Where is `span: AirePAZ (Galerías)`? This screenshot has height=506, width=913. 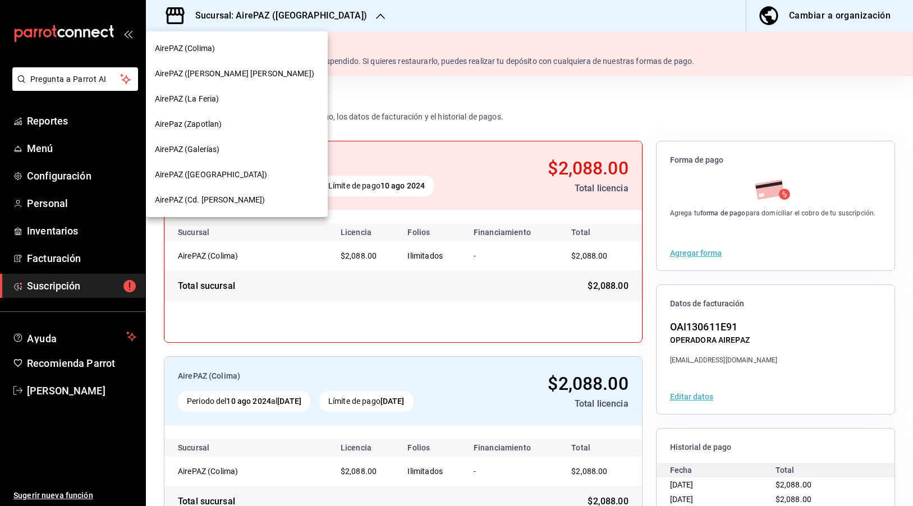
span: AirePAZ (Galerías) is located at coordinates (187, 149).